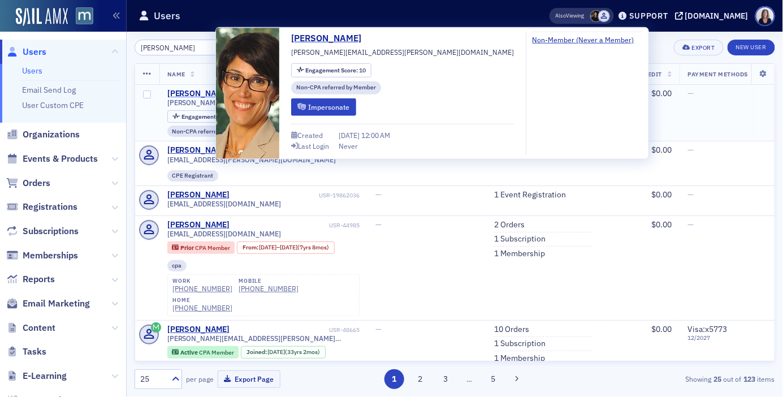 The image size is (783, 397). I want to click on button: Impersonate, so click(323, 106).